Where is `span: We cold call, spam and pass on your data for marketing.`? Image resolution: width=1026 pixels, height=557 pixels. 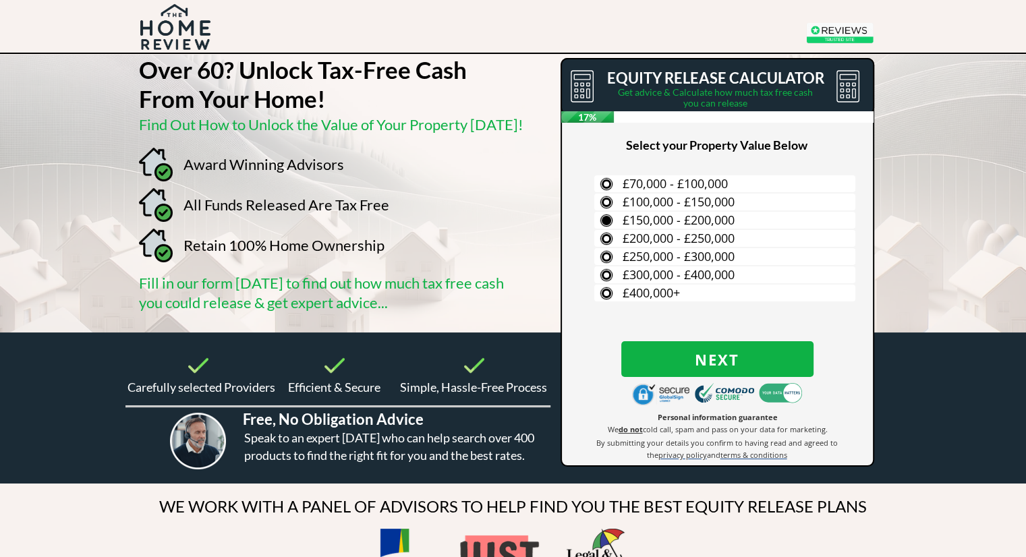 span: We cold call, spam and pass on your data for marketing. is located at coordinates (718, 429).